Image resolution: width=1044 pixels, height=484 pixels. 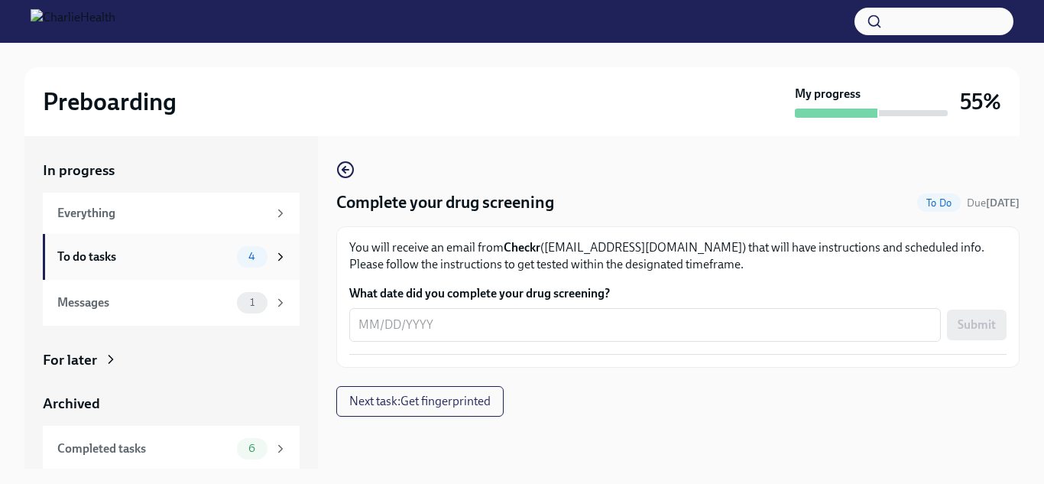 I want to click on h2: Preboarding, so click(x=109, y=102).